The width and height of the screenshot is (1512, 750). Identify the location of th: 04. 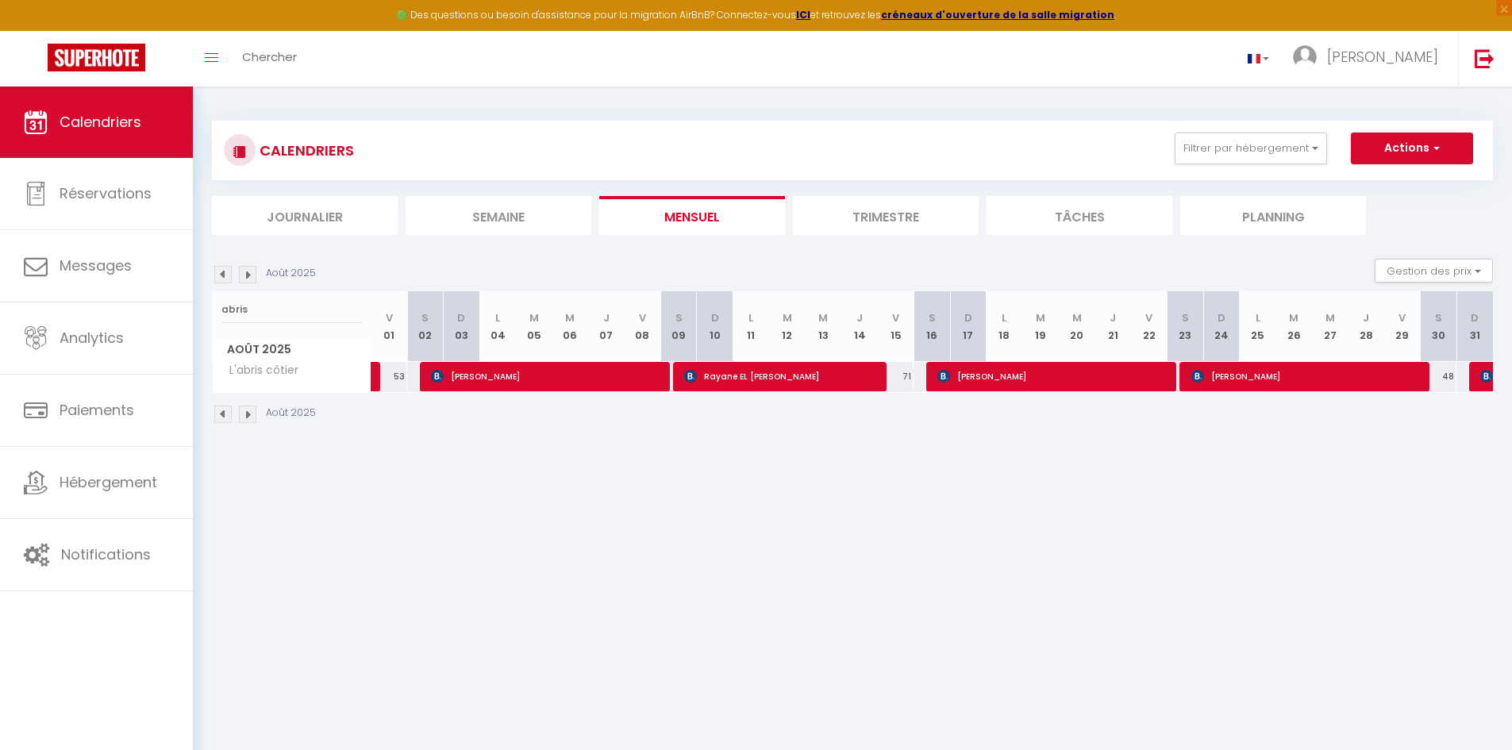
(498, 326).